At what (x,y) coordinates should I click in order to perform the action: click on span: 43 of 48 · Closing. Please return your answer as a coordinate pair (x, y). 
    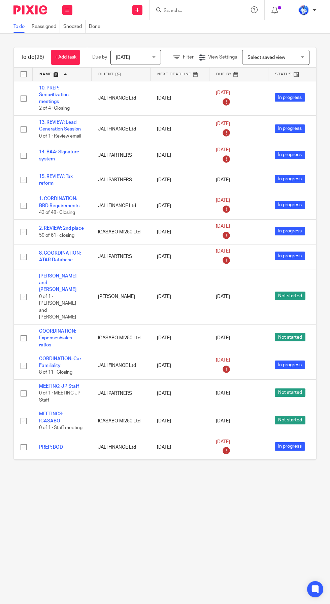
    Looking at the image, I should click on (57, 213).